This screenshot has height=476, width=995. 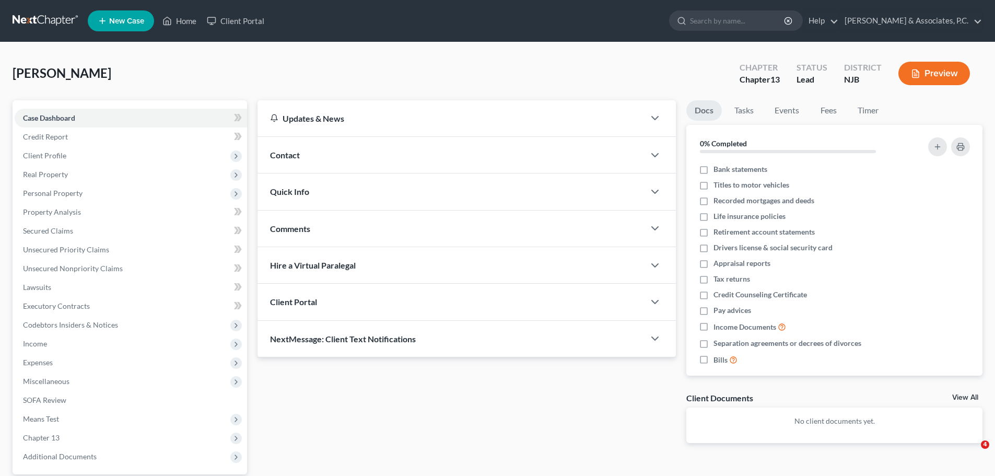 I want to click on span: Secured Claims, so click(x=48, y=230).